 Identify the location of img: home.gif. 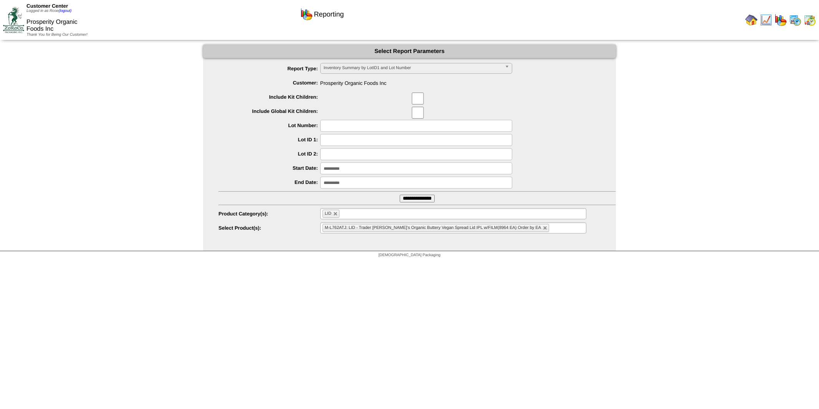
(751, 20).